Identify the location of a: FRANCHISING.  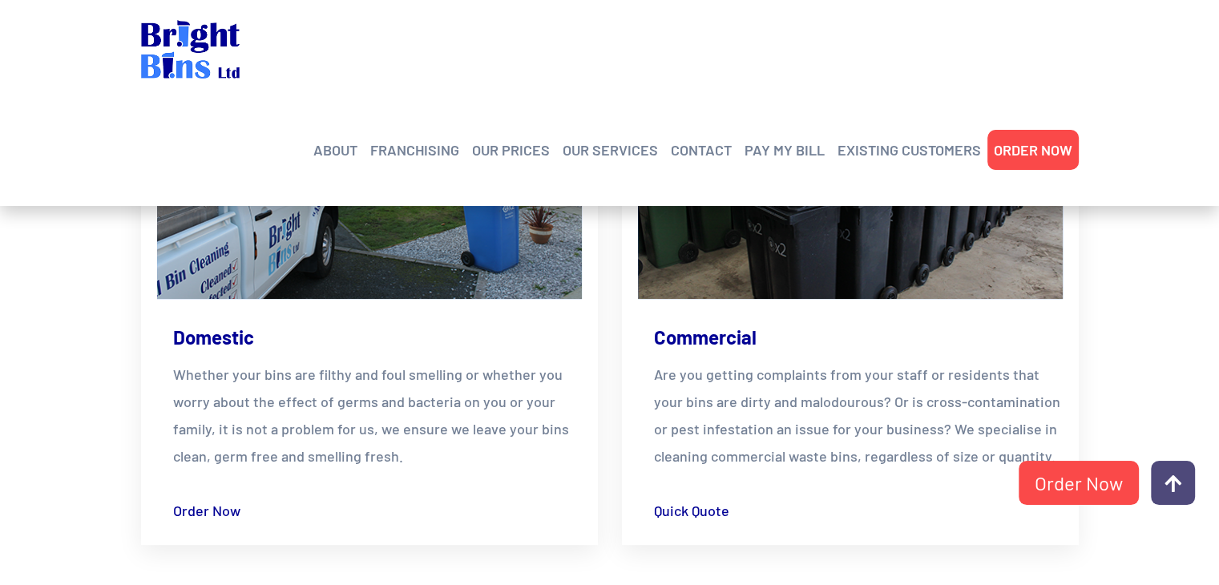
(414, 150).